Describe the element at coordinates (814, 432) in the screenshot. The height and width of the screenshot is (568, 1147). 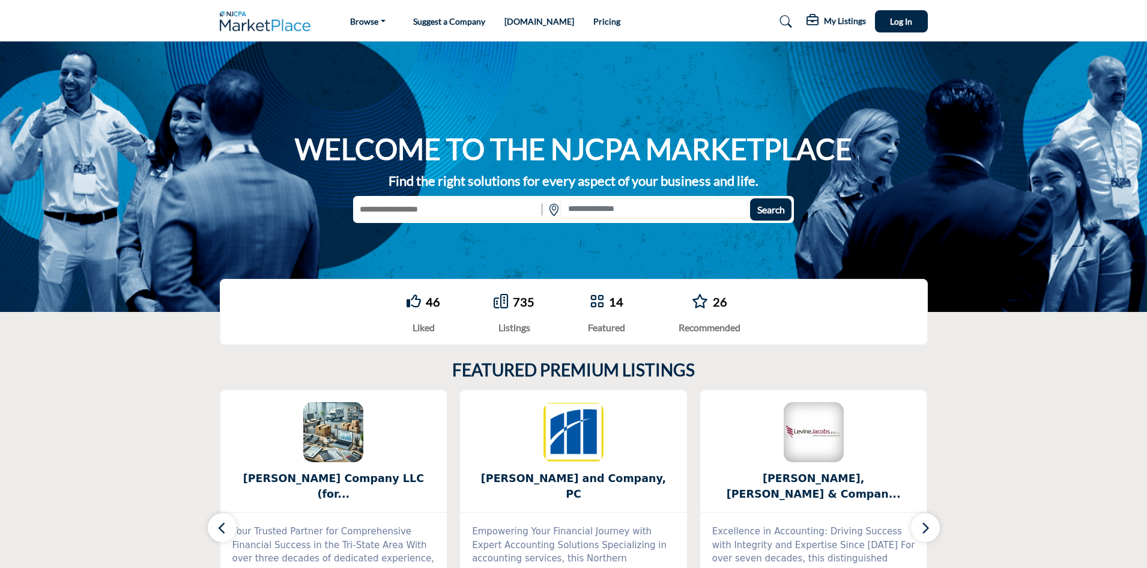
I see `img: Levine, Jacobs & Company, LLC` at that location.